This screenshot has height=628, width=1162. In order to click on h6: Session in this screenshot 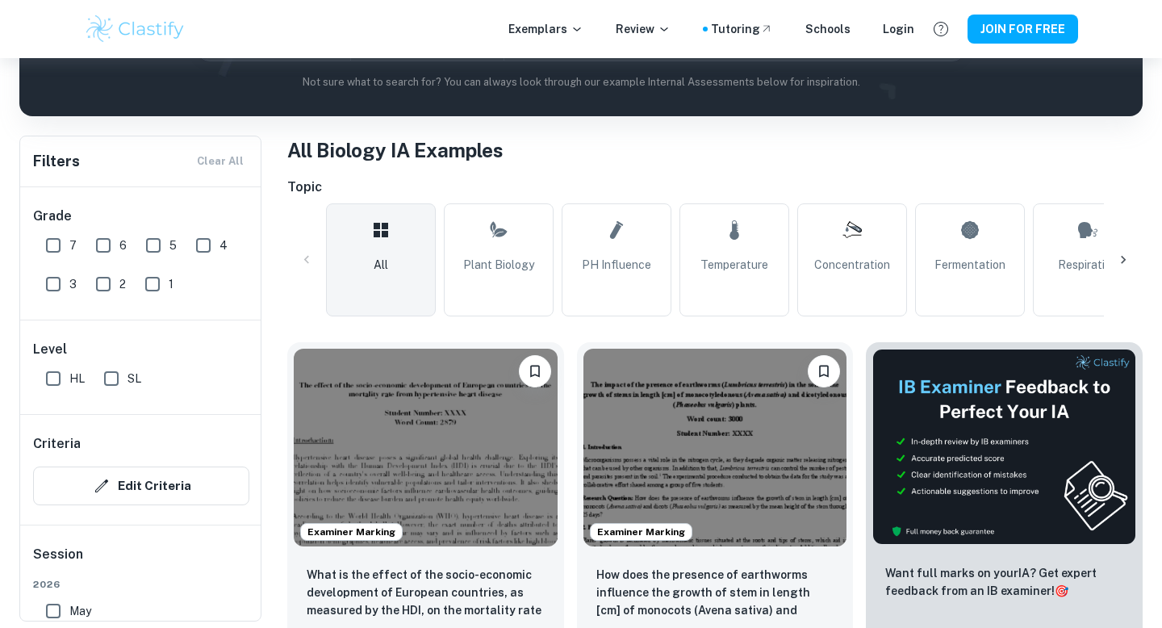, I will do `click(141, 561)`.